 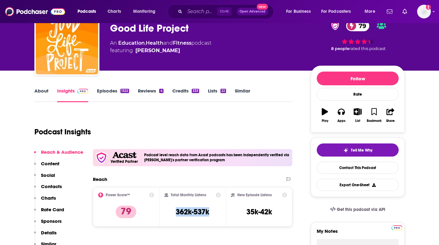 I want to click on a: Education, so click(x=131, y=43).